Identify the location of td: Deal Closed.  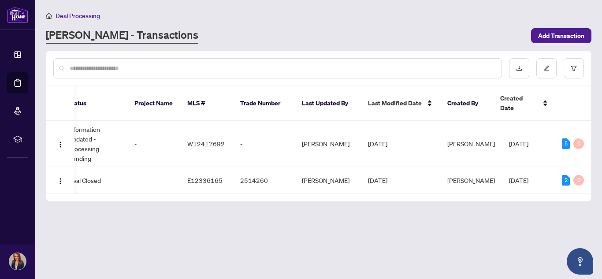
(94, 180).